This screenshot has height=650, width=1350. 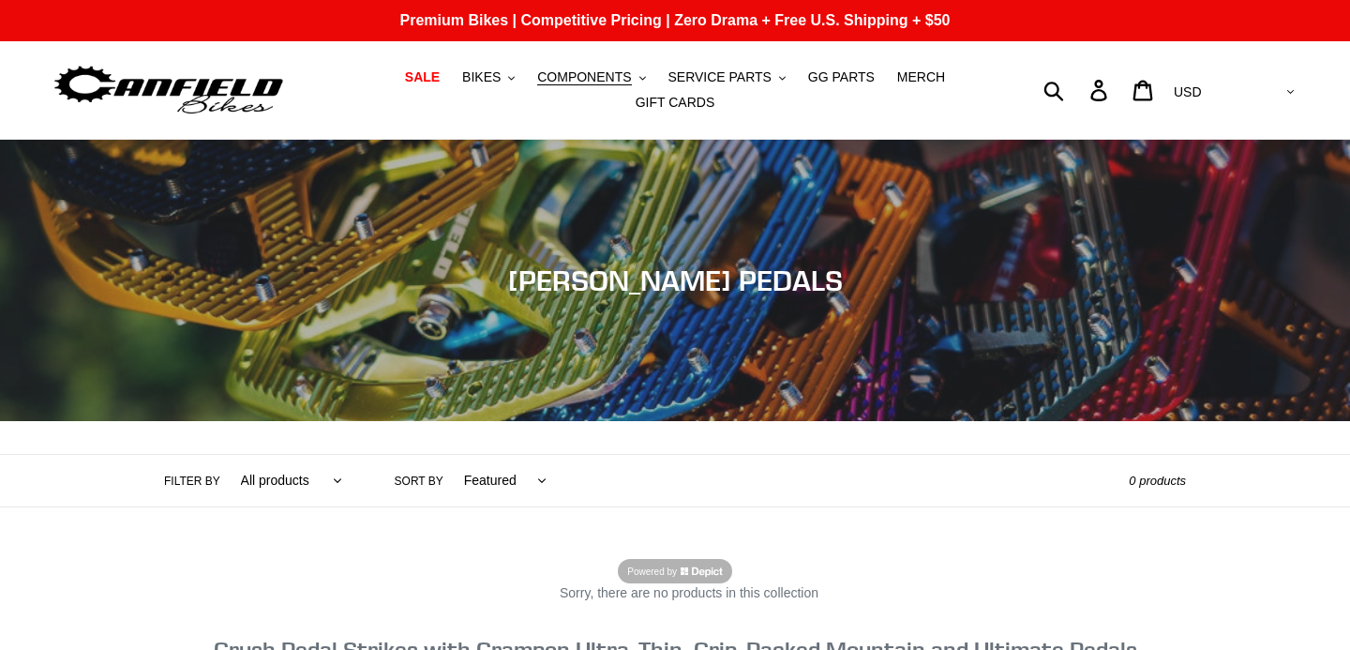 I want to click on button: BIKES, so click(x=489, y=77).